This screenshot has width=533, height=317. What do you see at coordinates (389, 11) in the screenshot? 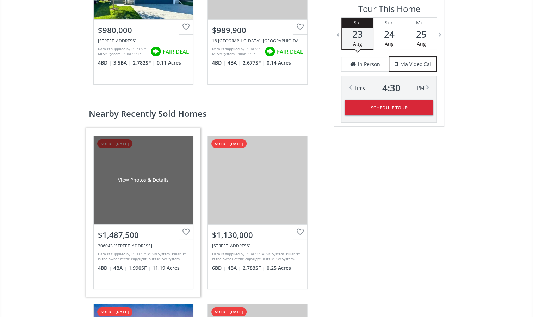
I see `h3: Tour This Home` at bounding box center [389, 11].